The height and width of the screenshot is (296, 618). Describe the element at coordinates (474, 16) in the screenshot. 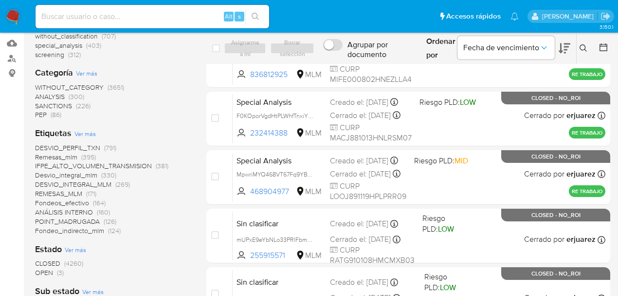

I see `span: Accesos rápidos` at that location.